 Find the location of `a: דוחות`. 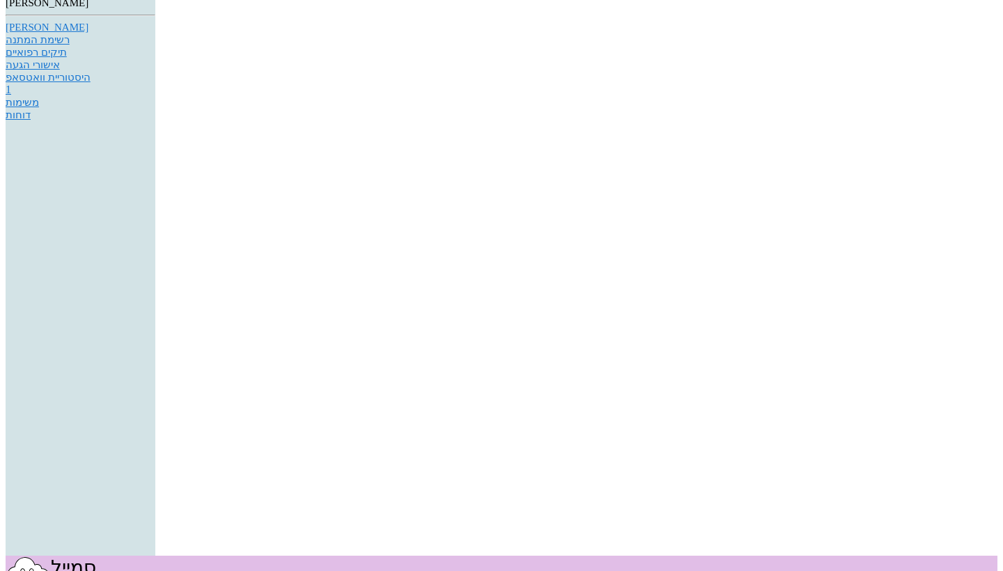

a: דוחות is located at coordinates (80, 115).